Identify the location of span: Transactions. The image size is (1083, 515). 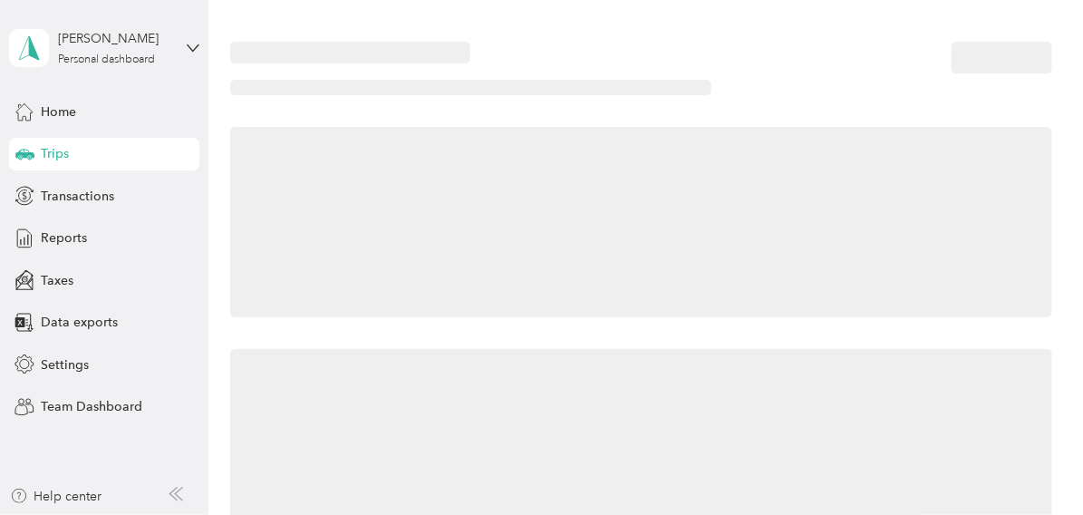
(77, 196).